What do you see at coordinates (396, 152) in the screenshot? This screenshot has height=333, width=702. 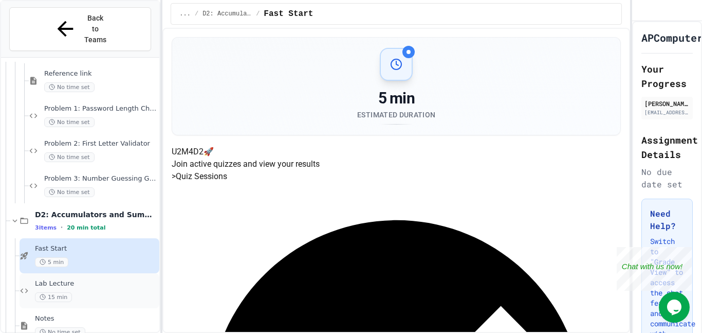 I see `h4: U2M4D2 🚀` at bounding box center [396, 152].